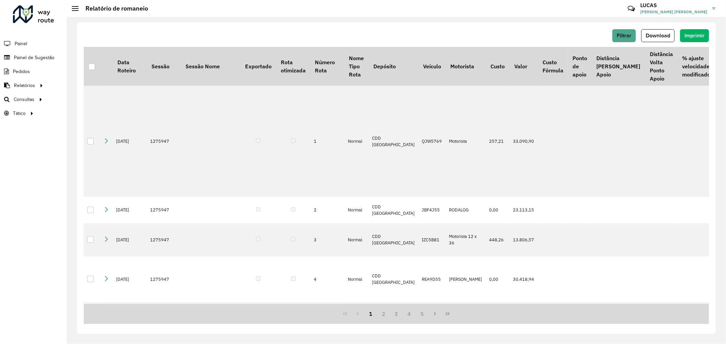 The image size is (726, 344). Describe the element at coordinates (432, 141) in the screenshot. I see `td: QJW5769` at that location.